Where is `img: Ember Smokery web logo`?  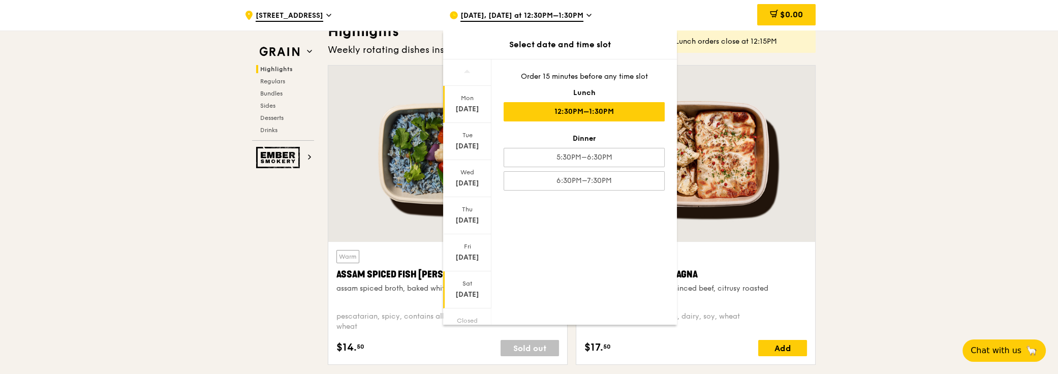
img: Ember Smokery web logo is located at coordinates (280, 158).